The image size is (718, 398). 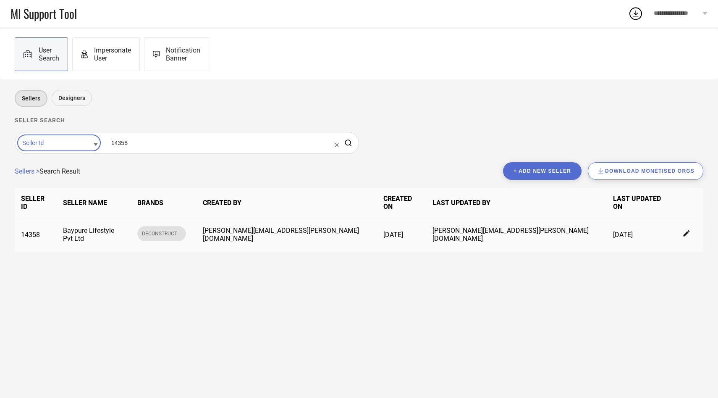 I want to click on h1: Seller search, so click(x=359, y=120).